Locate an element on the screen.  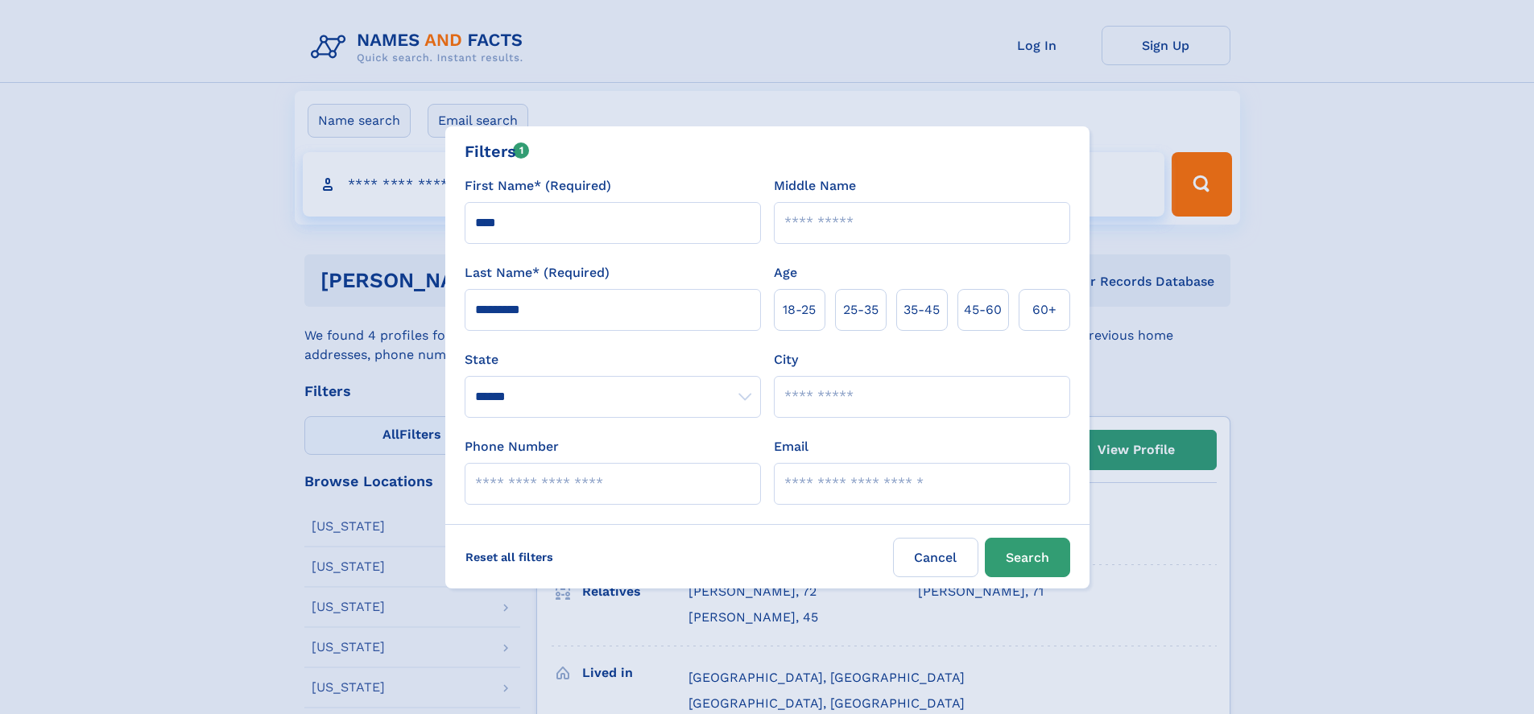
span: 18‑25 is located at coordinates (799, 310).